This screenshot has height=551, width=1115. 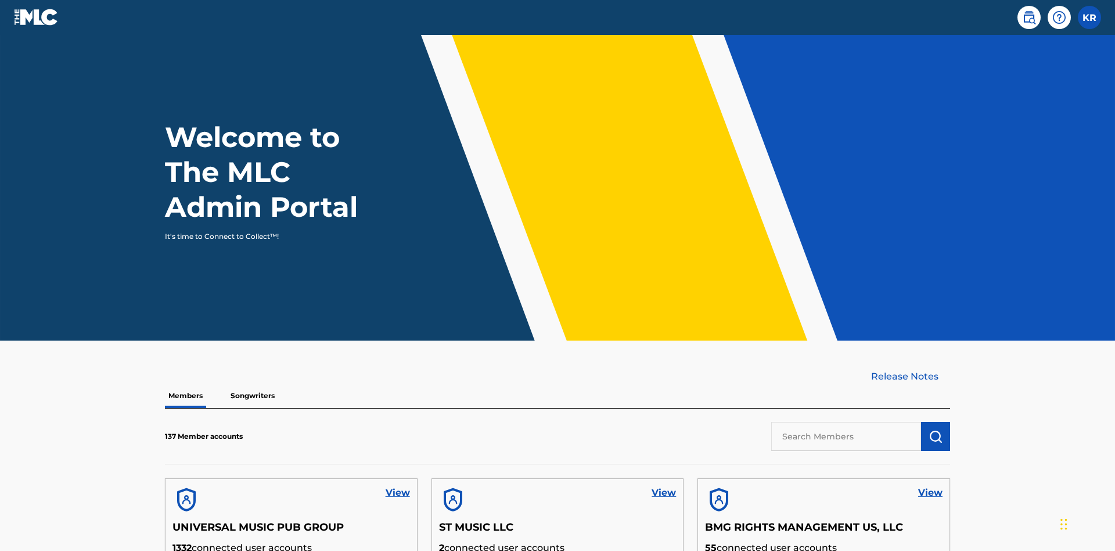 What do you see at coordinates (911, 376) in the screenshot?
I see `a: Release Notes` at bounding box center [911, 376].